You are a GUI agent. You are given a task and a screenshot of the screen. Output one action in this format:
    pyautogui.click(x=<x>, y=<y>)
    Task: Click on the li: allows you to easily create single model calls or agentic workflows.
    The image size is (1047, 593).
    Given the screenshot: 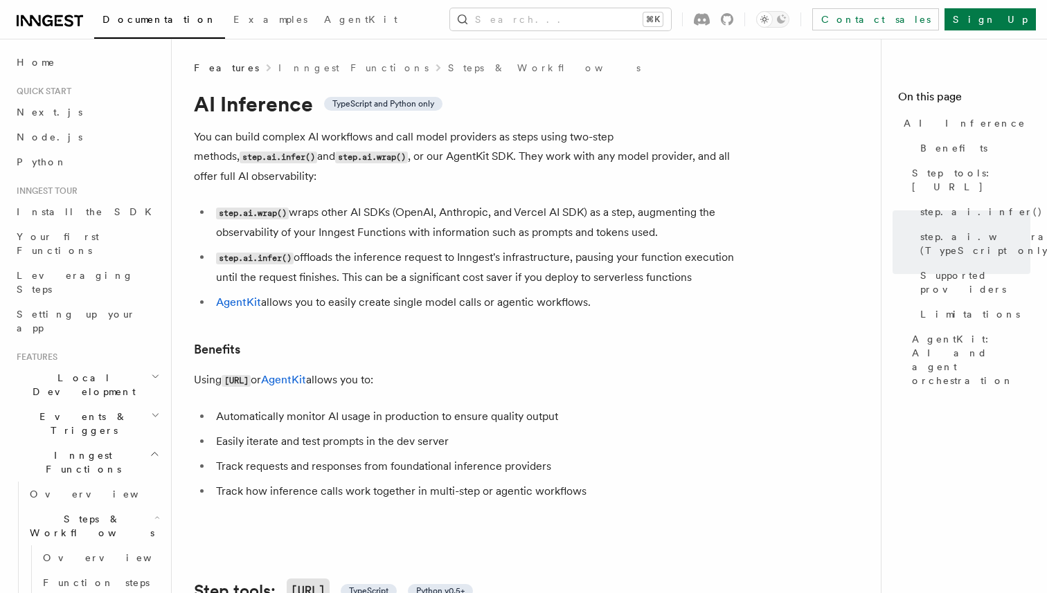 What is the action you would take?
    pyautogui.click(x=480, y=302)
    